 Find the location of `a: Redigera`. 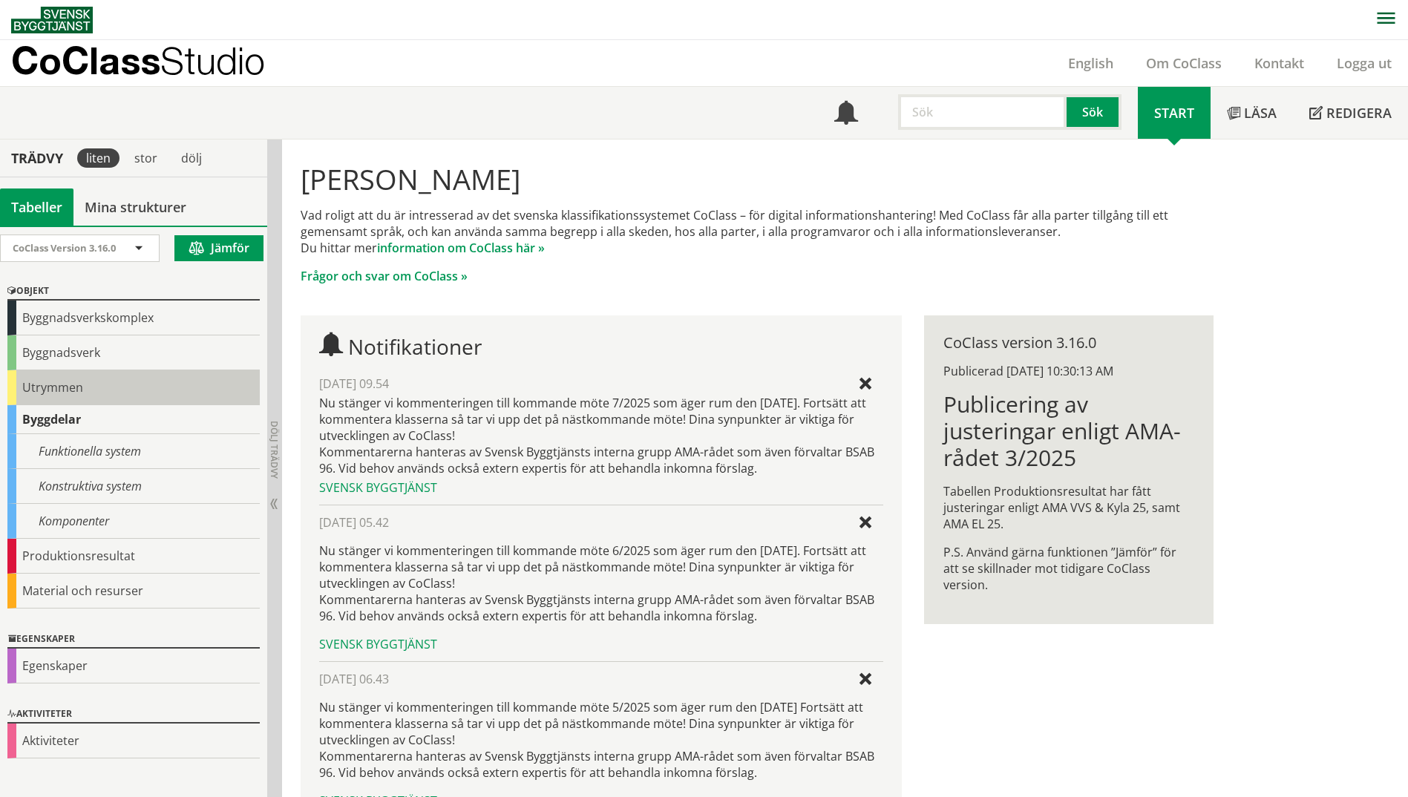

a: Redigera is located at coordinates (1350, 113).